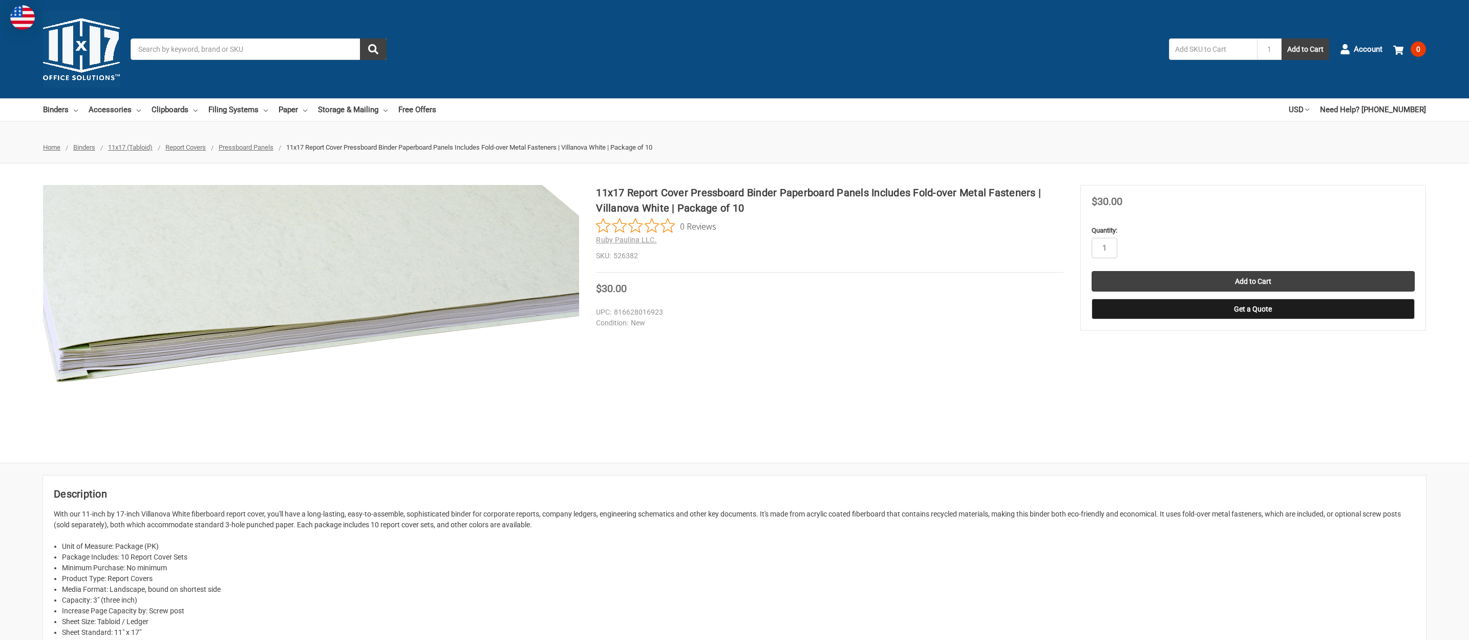 Image resolution: width=1469 pixels, height=640 pixels. What do you see at coordinates (739, 621) in the screenshot?
I see `li: Sheet Size: Tabloid / Ledger` at bounding box center [739, 621].